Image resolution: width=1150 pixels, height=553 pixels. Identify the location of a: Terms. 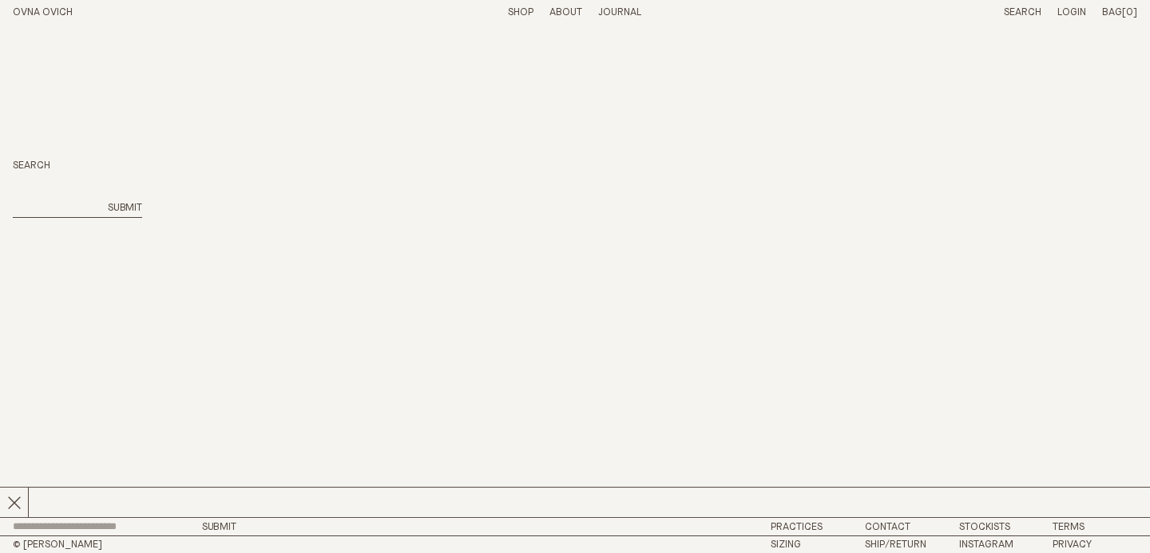
(1068, 527).